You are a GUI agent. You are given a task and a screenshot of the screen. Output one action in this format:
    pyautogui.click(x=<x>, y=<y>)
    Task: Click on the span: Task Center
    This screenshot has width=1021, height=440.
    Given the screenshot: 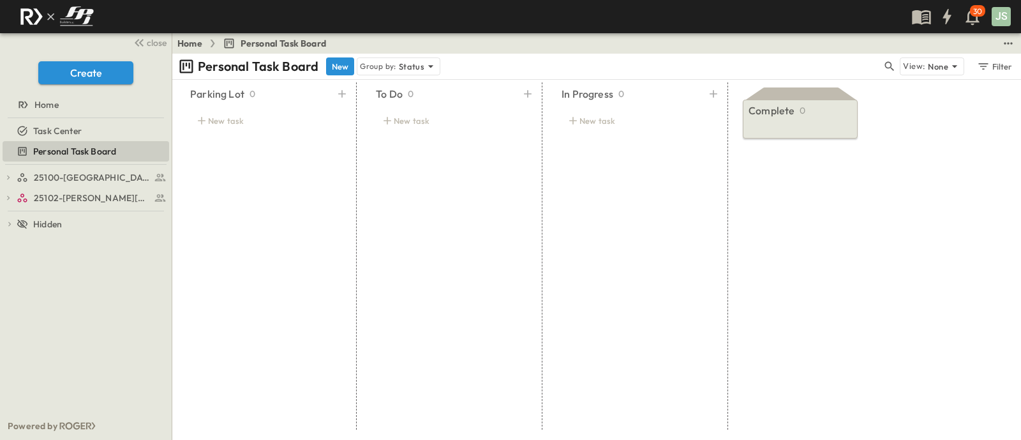 What is the action you would take?
    pyautogui.click(x=57, y=131)
    